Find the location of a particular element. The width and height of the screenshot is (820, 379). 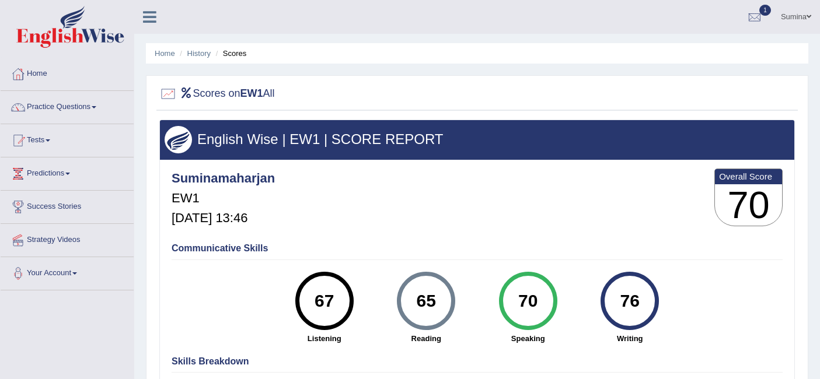

h4: Communicative Skills is located at coordinates (477, 249).